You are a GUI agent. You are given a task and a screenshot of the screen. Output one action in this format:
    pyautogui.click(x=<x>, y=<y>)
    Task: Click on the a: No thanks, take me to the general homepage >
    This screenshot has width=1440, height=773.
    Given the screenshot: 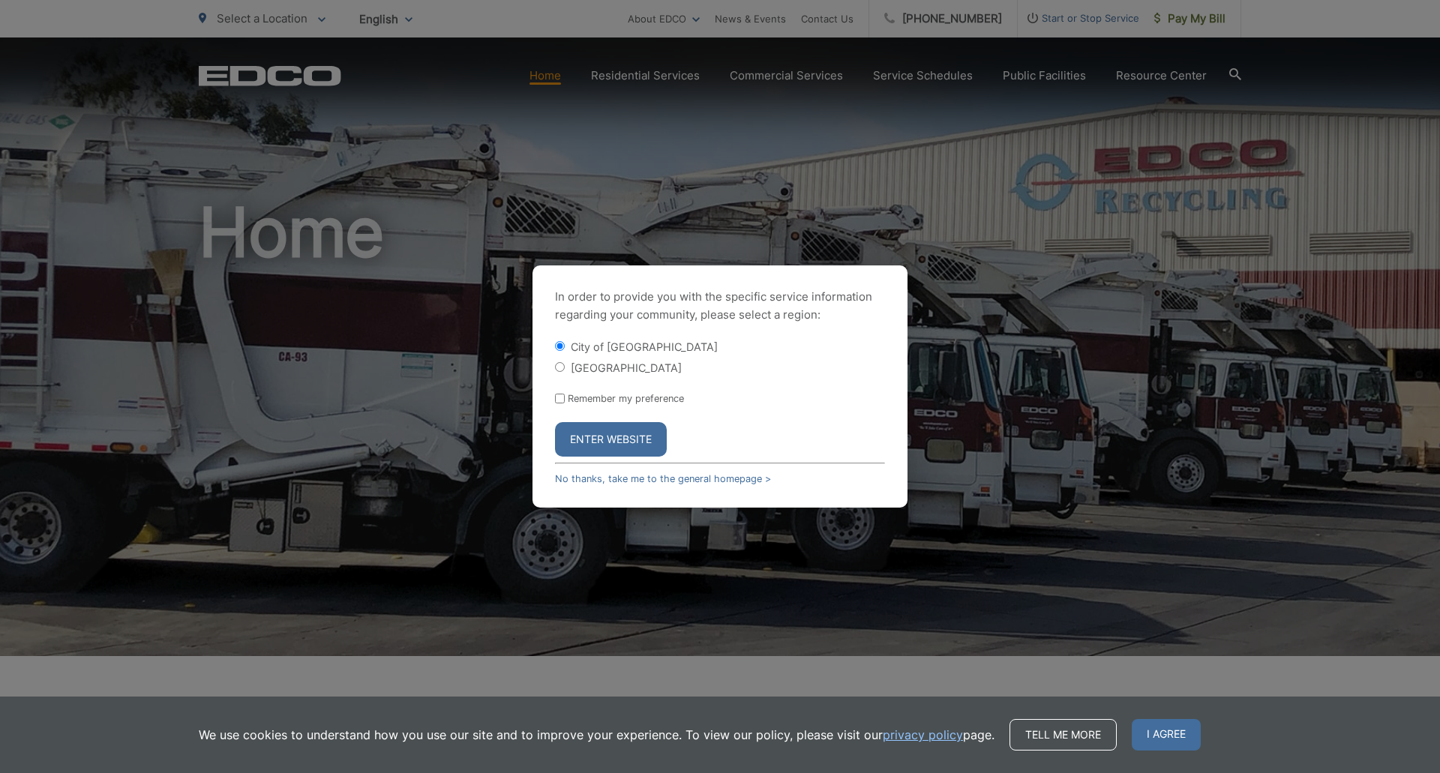 What is the action you would take?
    pyautogui.click(x=663, y=479)
    